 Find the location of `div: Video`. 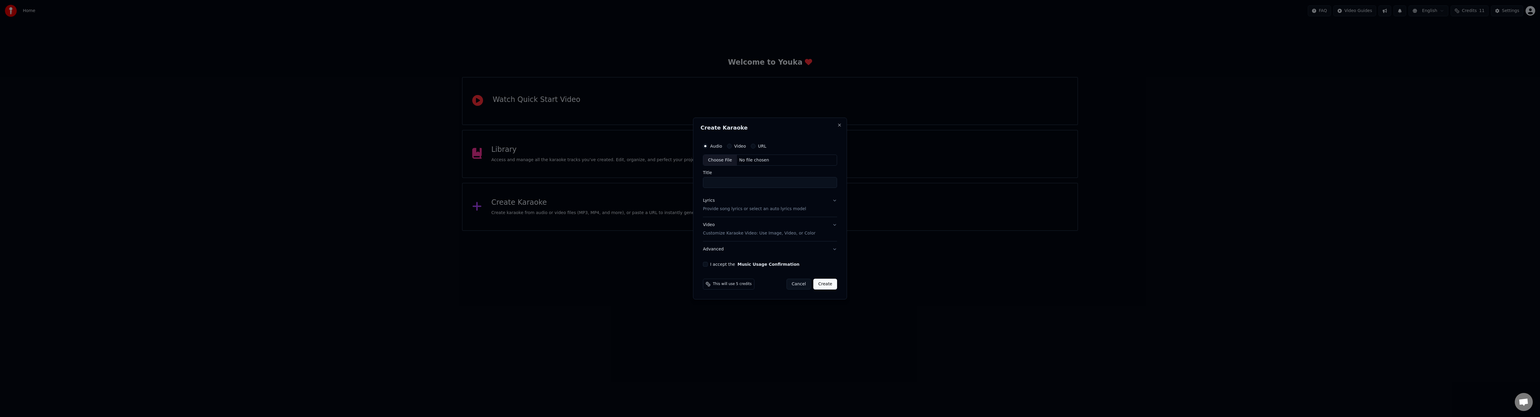

div: Video is located at coordinates (759, 230).